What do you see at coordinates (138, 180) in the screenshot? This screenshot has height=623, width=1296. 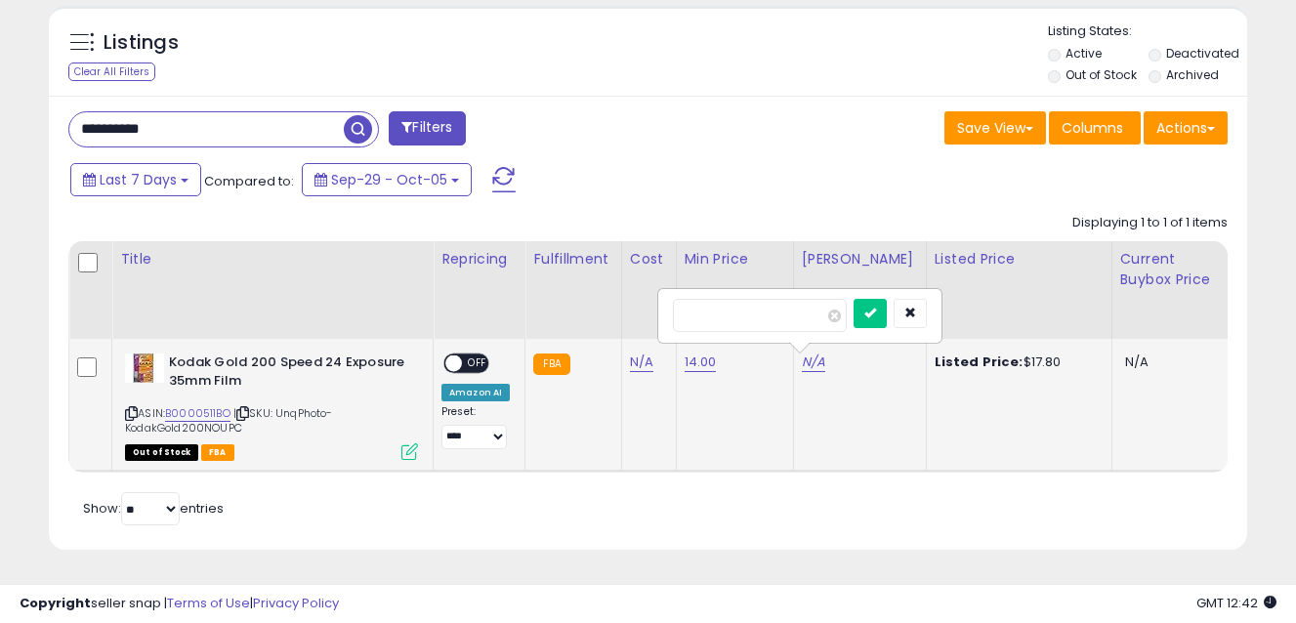 I see `span: Last 7 Days` at bounding box center [138, 180].